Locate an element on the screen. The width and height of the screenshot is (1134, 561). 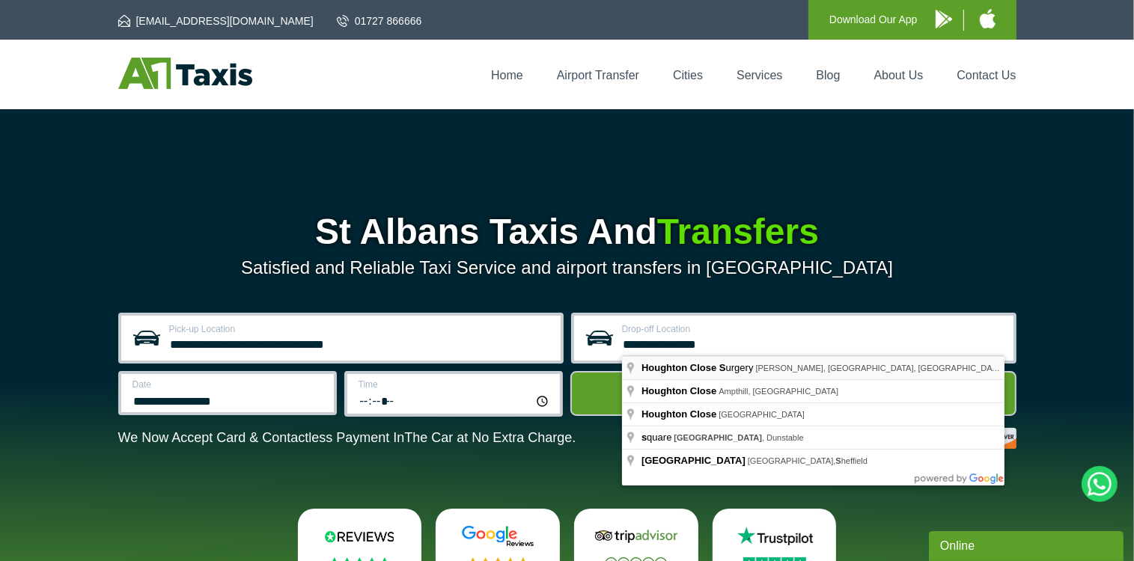
label: Time is located at coordinates (454, 385).